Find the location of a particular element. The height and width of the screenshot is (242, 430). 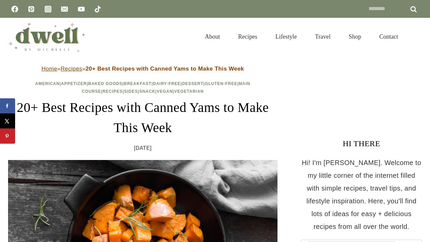

a: Gluten-Free is located at coordinates (221, 84).